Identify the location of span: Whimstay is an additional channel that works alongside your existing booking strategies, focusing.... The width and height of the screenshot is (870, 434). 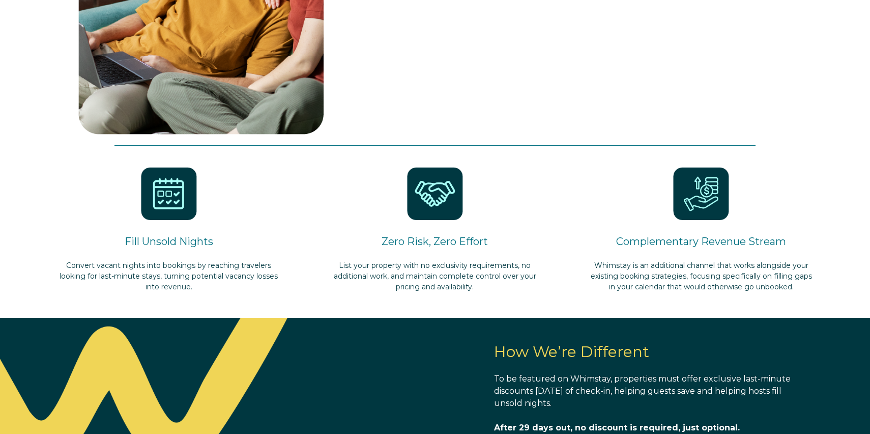
(701, 276).